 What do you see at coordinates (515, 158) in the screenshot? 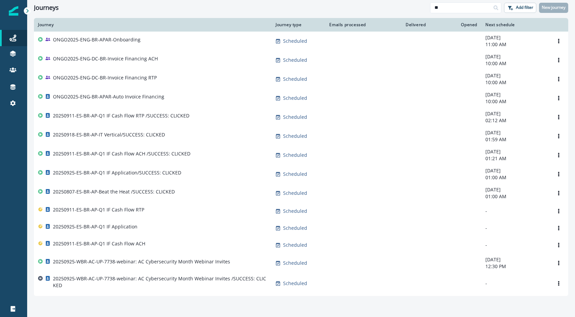
I see `p: 01:21 AM` at bounding box center [515, 158].